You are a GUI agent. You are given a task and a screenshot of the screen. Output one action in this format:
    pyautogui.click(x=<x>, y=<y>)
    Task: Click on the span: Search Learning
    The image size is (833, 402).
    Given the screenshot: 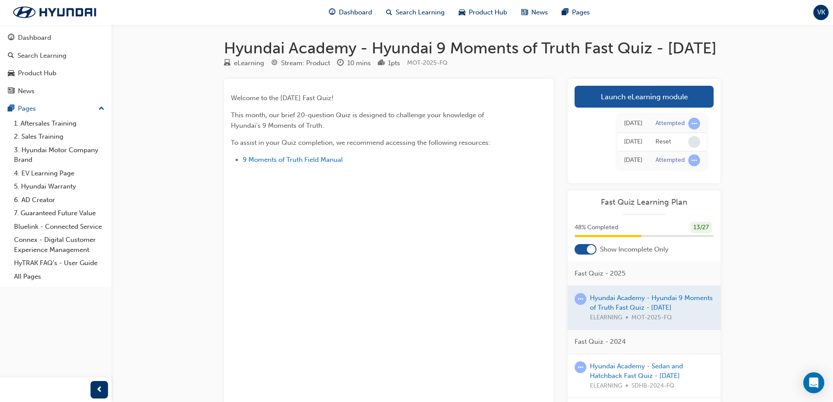 What is the action you would take?
    pyautogui.click(x=420, y=12)
    